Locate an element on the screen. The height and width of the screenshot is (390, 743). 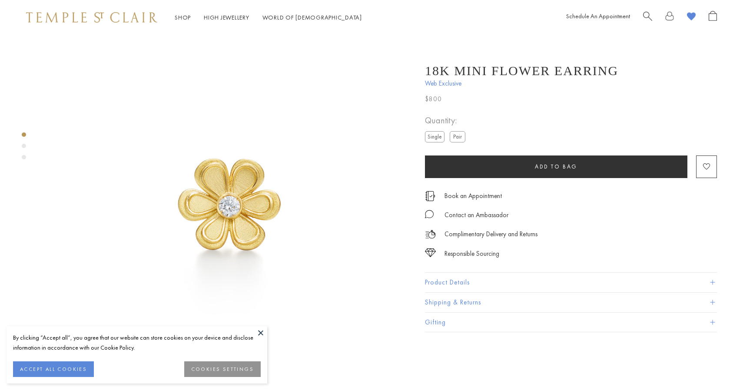
button: Gifting is located at coordinates (571, 322).